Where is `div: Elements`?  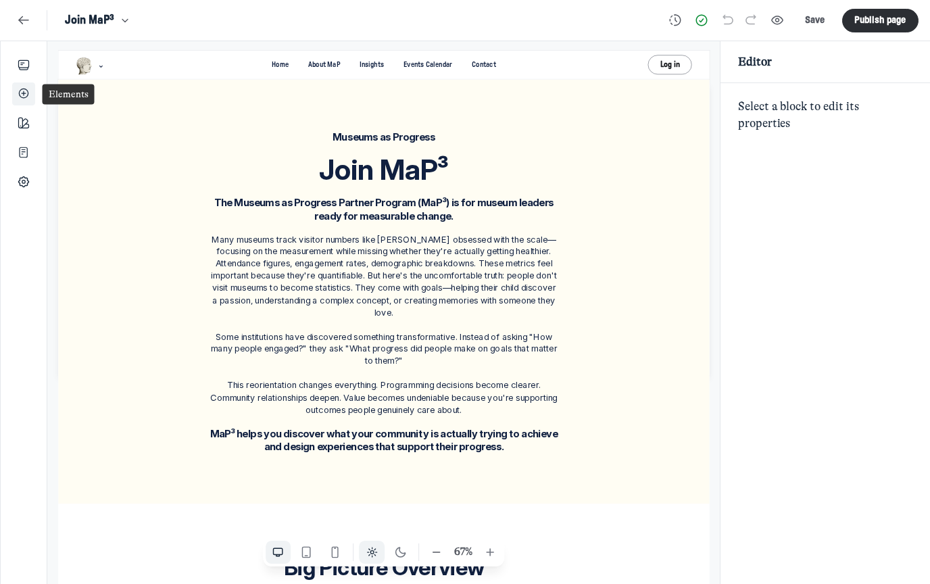 div: Elements is located at coordinates (68, 95).